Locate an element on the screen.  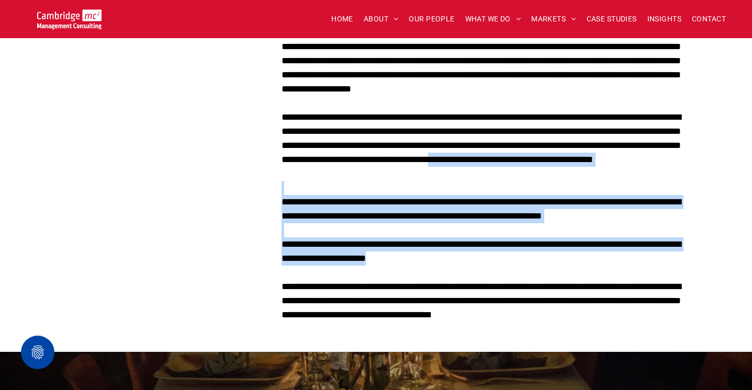
a: CASE STUDIES is located at coordinates (612, 19).